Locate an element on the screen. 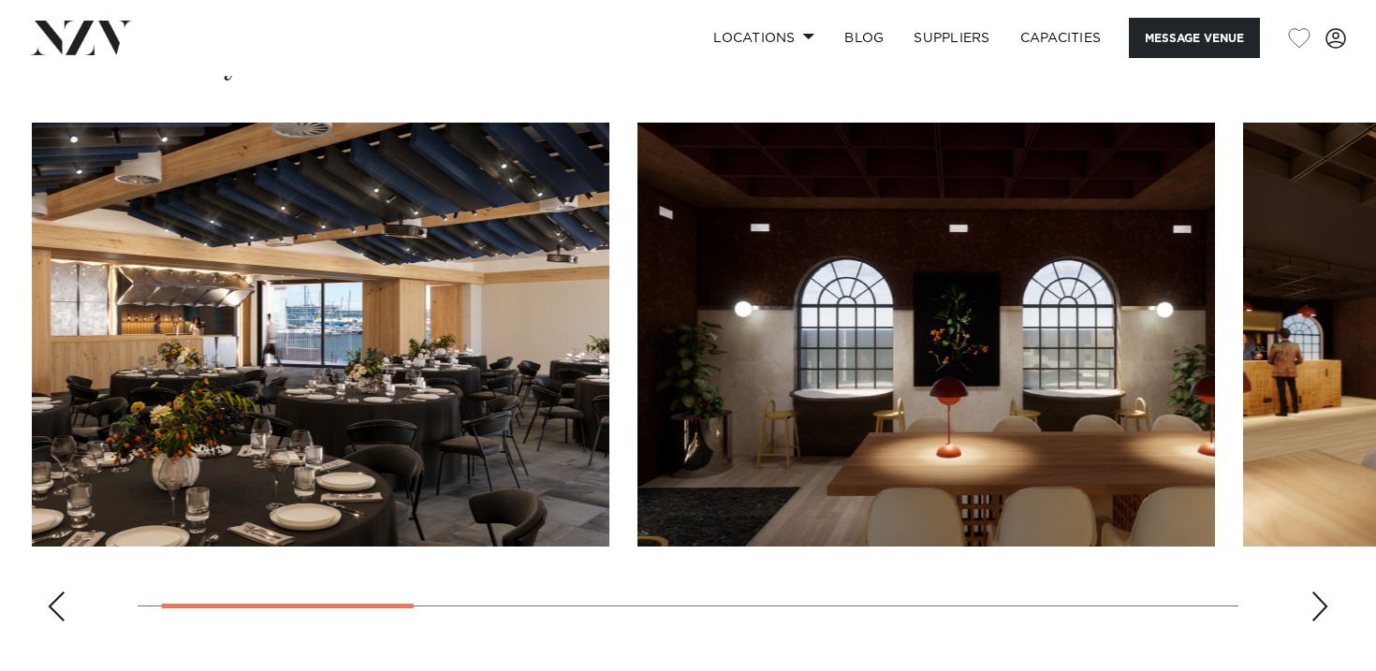 The width and height of the screenshot is (1376, 671). img: nzv-logo.png is located at coordinates (81, 37).